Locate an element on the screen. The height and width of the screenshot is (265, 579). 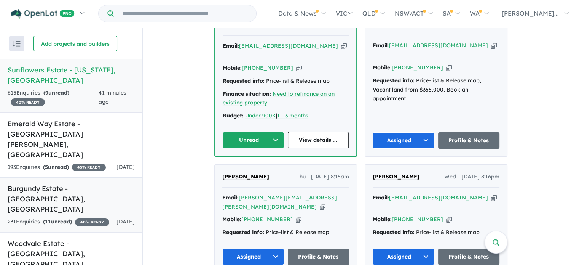
button: Unread is located at coordinates (253, 140).